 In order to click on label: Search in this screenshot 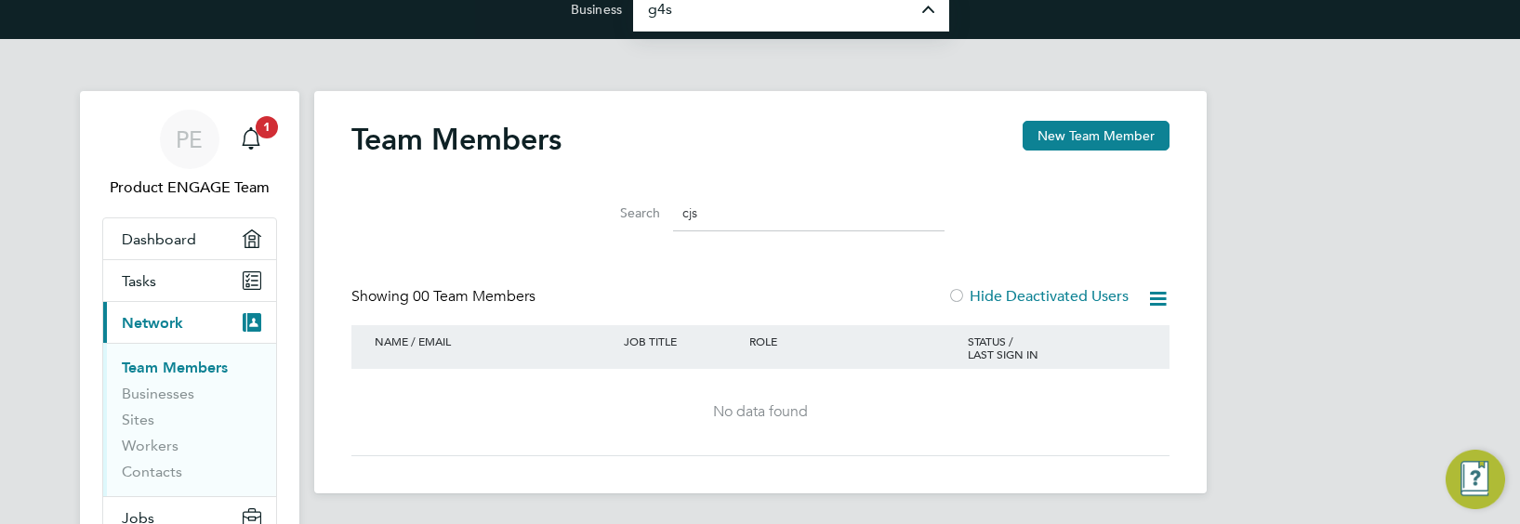, I will do `click(618, 213)`.